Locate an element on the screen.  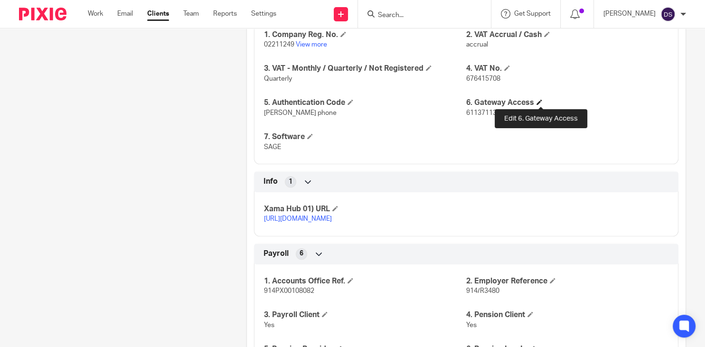
img: svg%3E is located at coordinates (668, 14).